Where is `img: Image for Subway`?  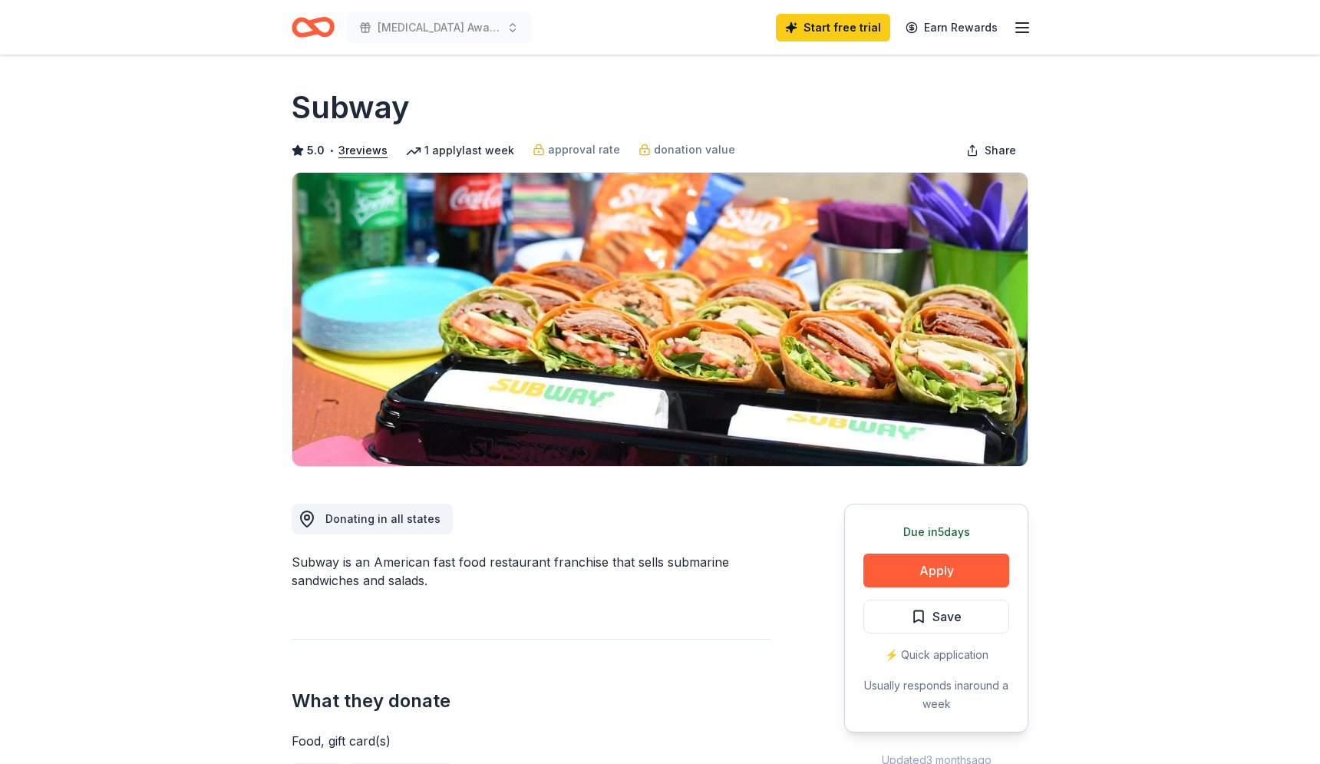 img: Image for Subway is located at coordinates (660, 319).